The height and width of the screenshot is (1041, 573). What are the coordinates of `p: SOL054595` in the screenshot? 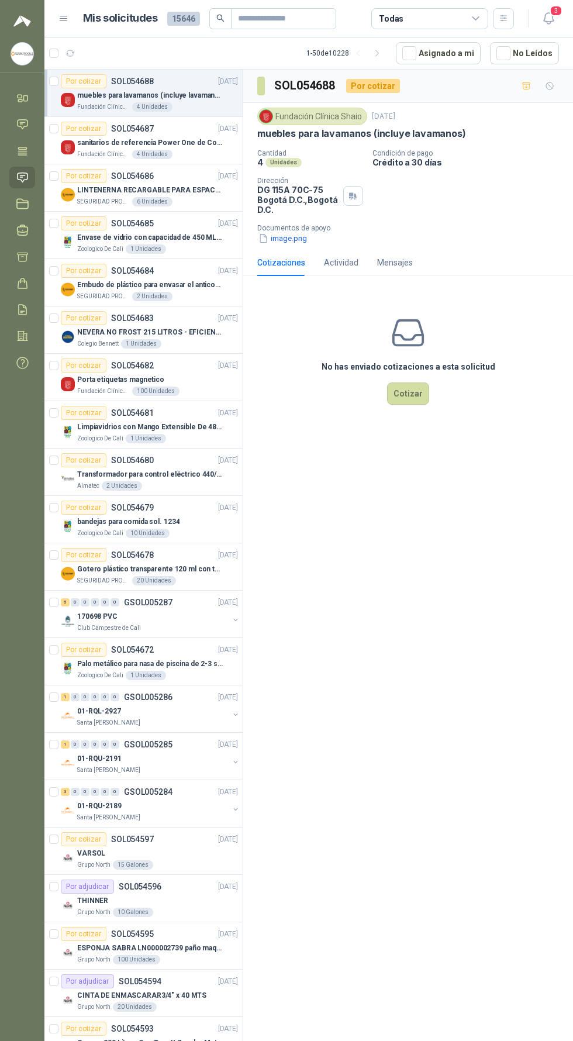 It's located at (132, 934).